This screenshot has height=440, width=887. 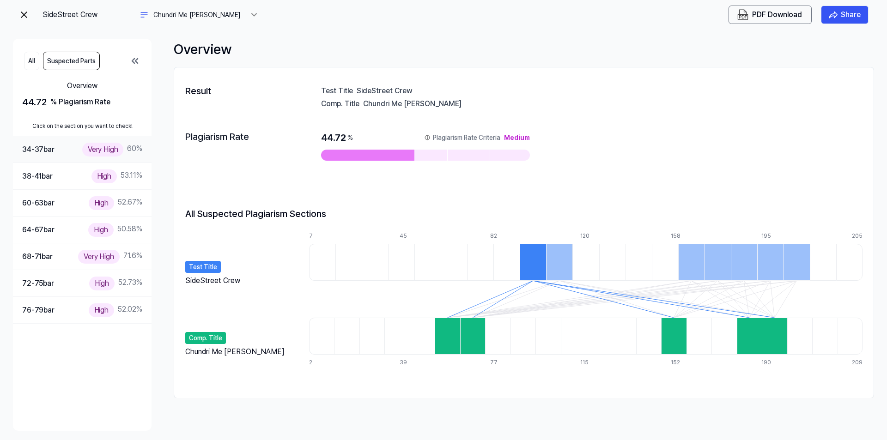 What do you see at coordinates (466, 138) in the screenshot?
I see `div: Plagiarism Rate Criteria` at bounding box center [466, 138].